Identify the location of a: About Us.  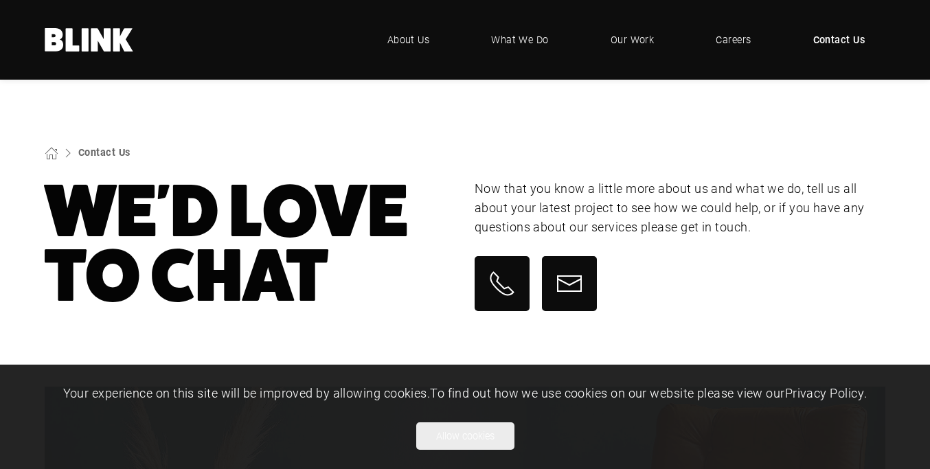
(409, 40).